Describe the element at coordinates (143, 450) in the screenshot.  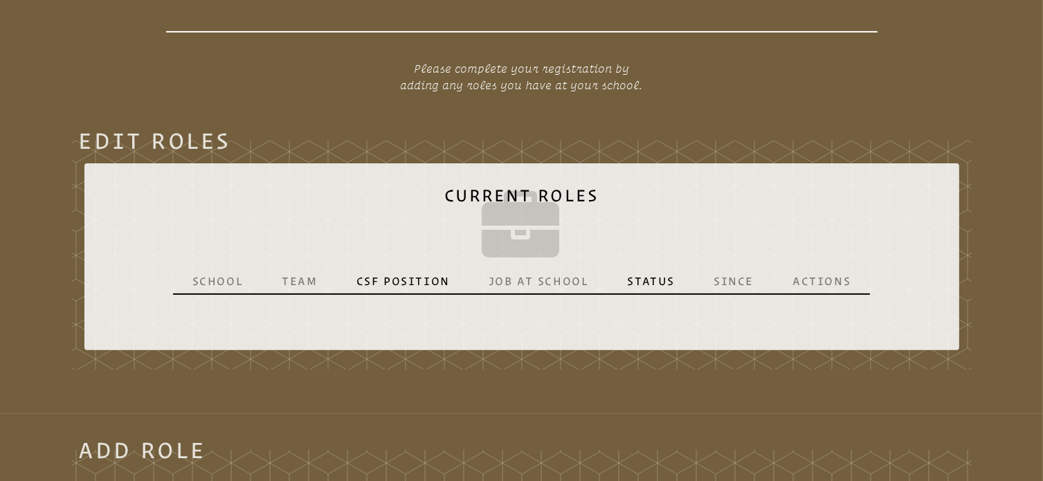
I see `legend: Add Role` at that location.